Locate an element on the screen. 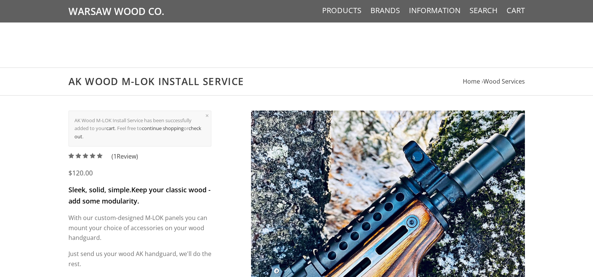  span: $120.00 is located at coordinates (80, 173).